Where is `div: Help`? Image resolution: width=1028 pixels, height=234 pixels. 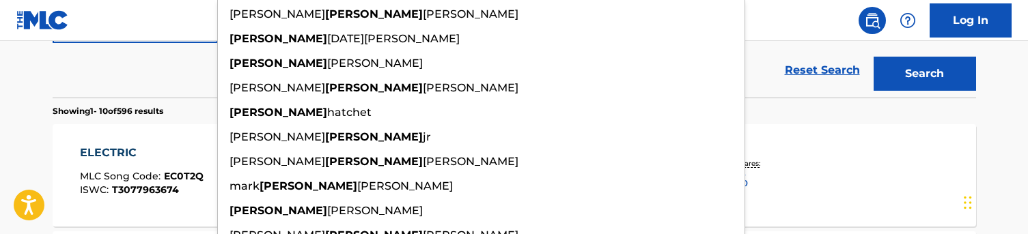
div: Help is located at coordinates (908, 20).